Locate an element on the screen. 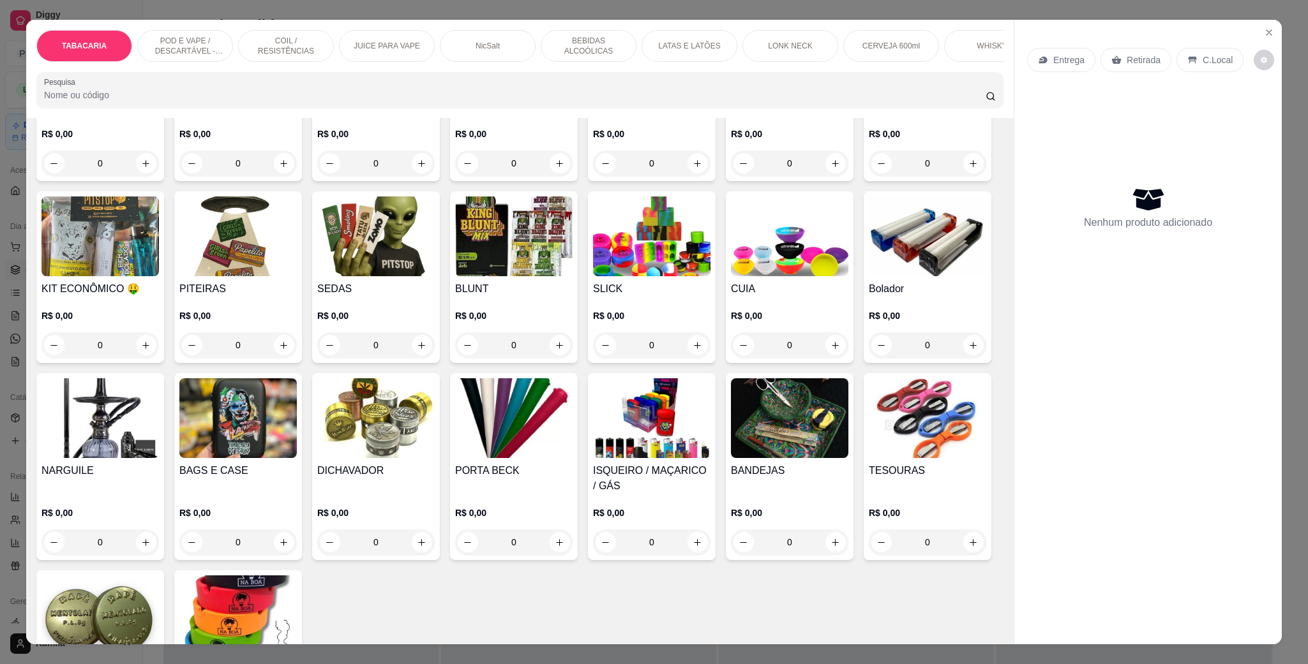  h4: DICHAVADOR is located at coordinates (376, 471).